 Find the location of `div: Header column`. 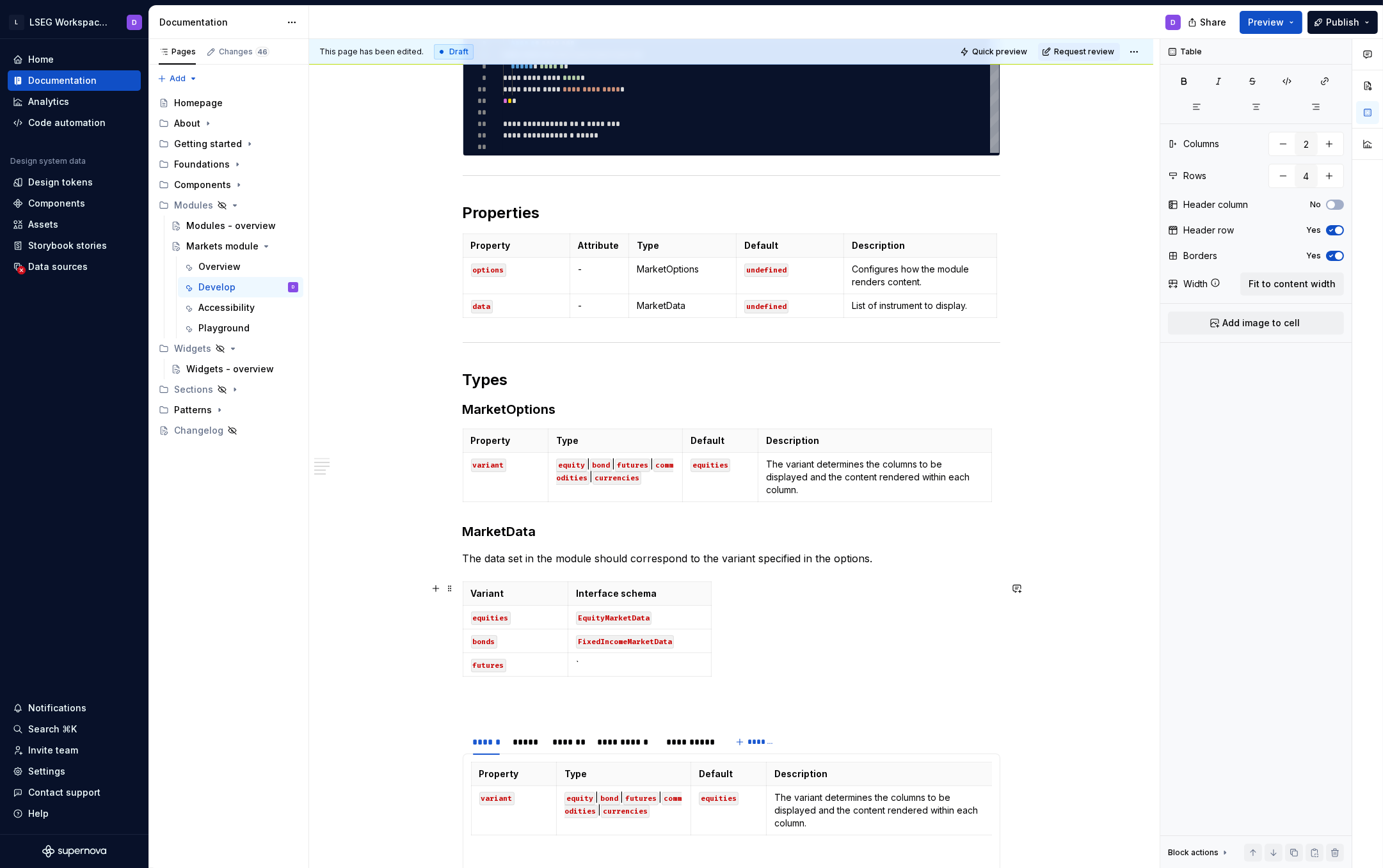

div: Header column is located at coordinates (1215, 205).